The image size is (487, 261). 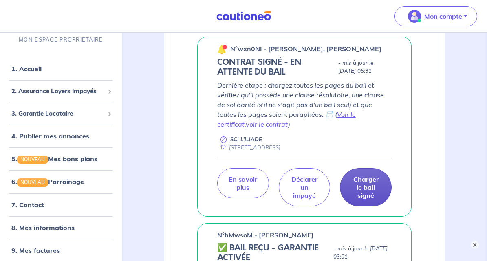 I want to click on a: 6.NOUVEAUParrainage, so click(x=48, y=182).